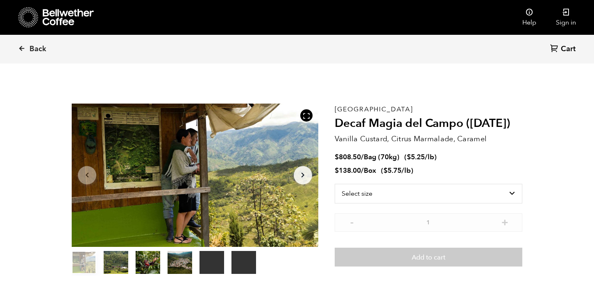 This screenshot has width=594, height=296. What do you see at coordinates (348, 170) in the screenshot?
I see `bdi: 138.00` at bounding box center [348, 170].